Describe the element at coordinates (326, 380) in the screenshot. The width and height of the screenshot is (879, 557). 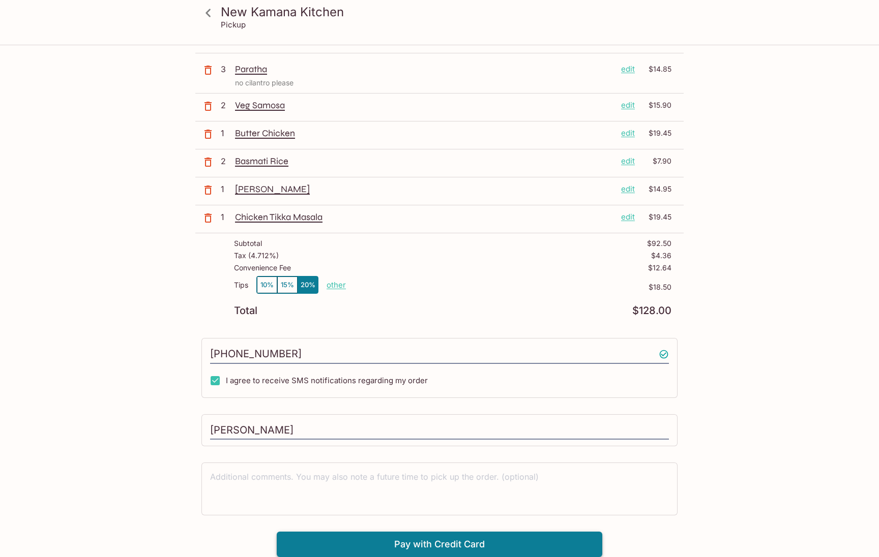
I see `span: I agree to receive SMS notifications regarding my order` at that location.